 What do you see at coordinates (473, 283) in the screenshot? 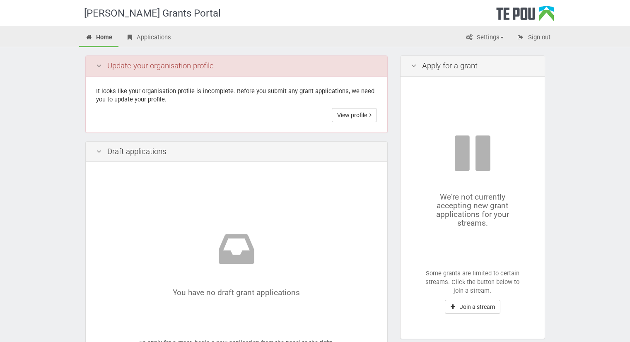
I see `p: Some grants are limited to certain streams. Click the button below to join a stream.` at bounding box center [473, 283].